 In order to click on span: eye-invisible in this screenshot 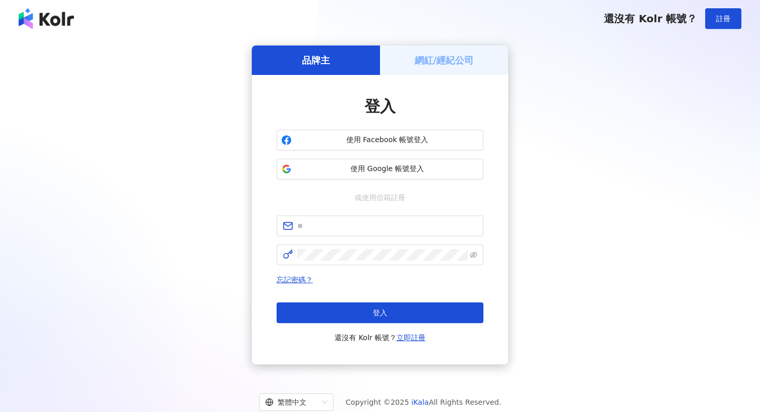, I will do `click(474, 255)`.